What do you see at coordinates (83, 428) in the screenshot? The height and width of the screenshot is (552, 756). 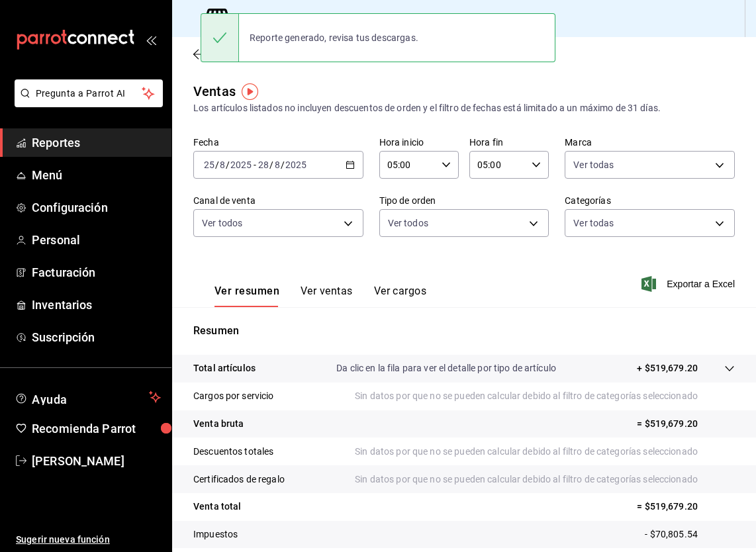 I see `font: Recomienda Parrot` at bounding box center [83, 428].